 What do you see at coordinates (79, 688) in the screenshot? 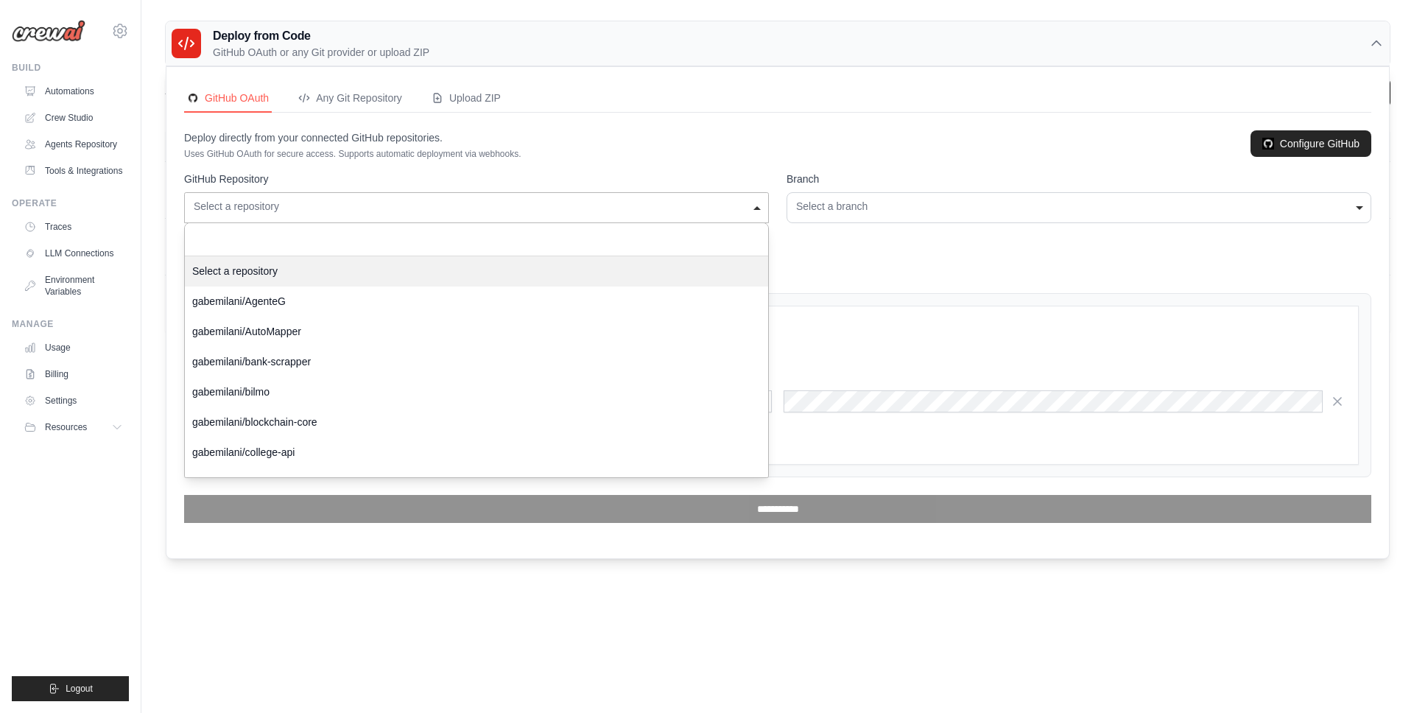
I see `span: Logout` at bounding box center [79, 688].